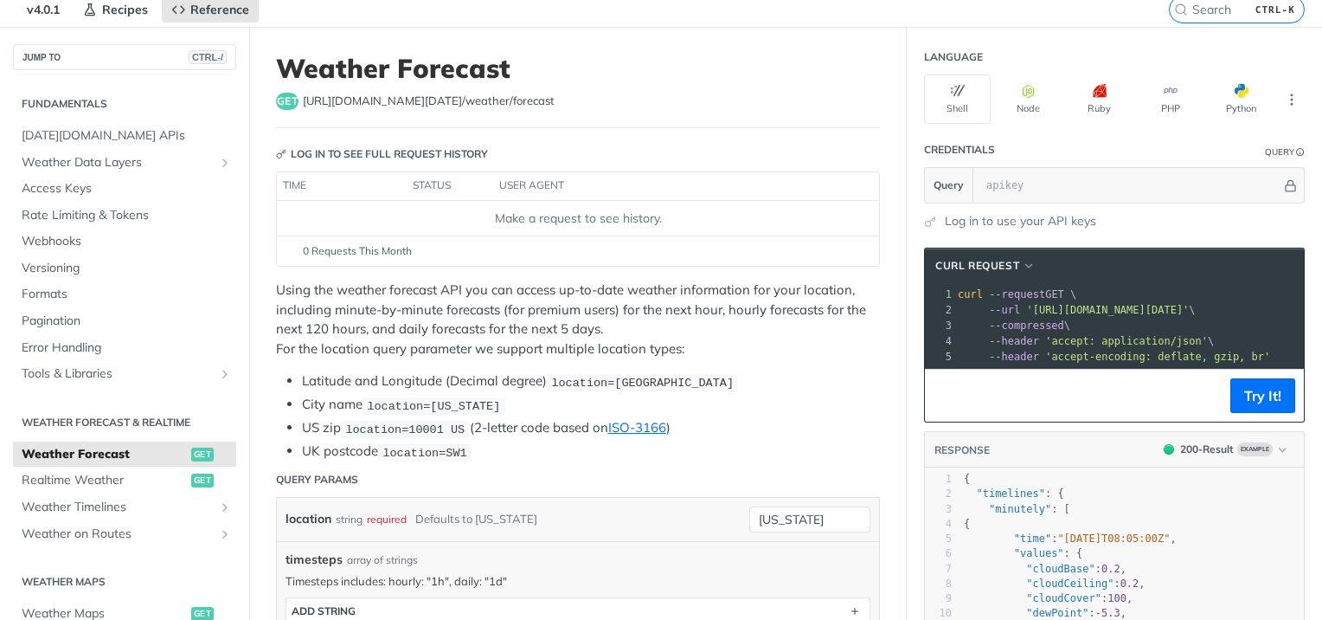 The height and width of the screenshot is (620, 1322). I want to click on svg: Search, so click(1181, 10).